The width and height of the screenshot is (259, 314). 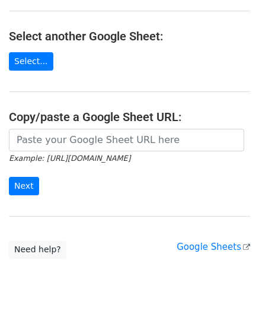 What do you see at coordinates (213, 247) in the screenshot?
I see `a: Google Sheets` at bounding box center [213, 247].